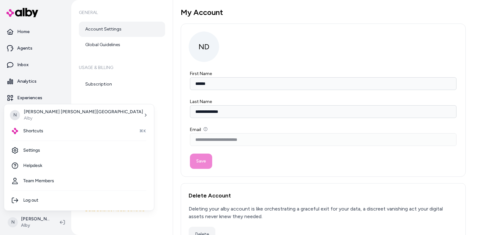 This screenshot has width=481, height=235. I want to click on a: Settings, so click(79, 150).